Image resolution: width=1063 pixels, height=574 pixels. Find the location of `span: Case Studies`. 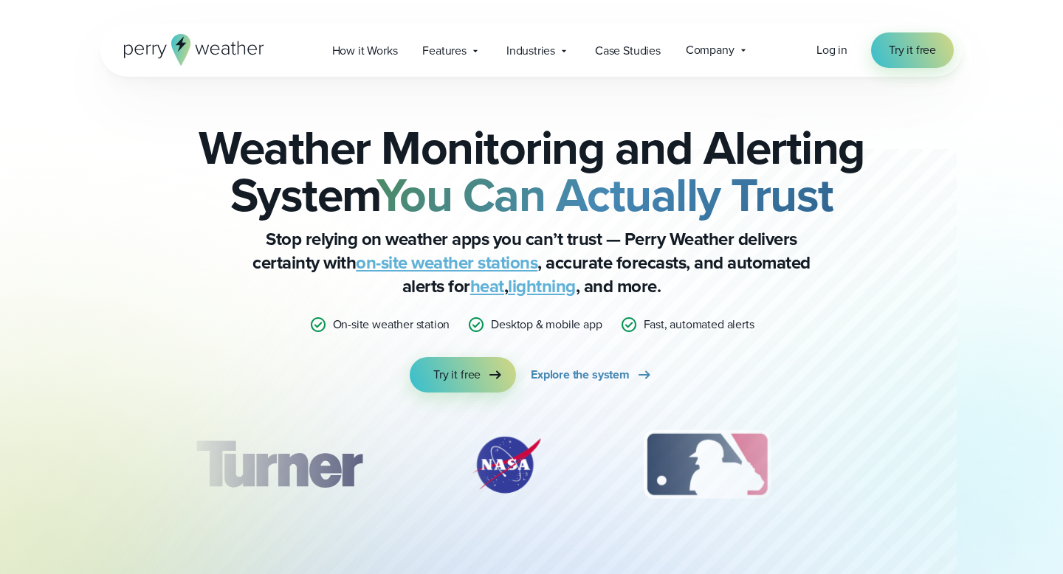

span: Case Studies is located at coordinates (628, 51).